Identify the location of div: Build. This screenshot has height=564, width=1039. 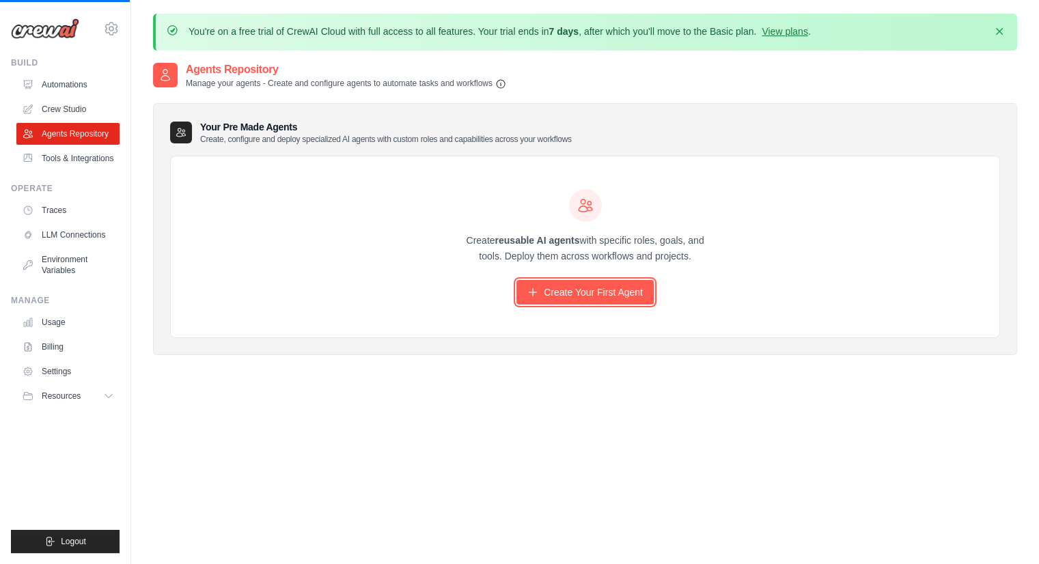
(65, 63).